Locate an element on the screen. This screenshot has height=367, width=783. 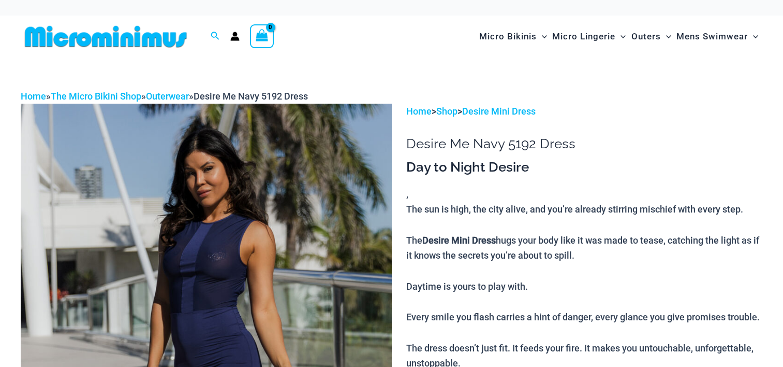
a: Mens SwimwearMenu ToggleMenu Toggle is located at coordinates (717, 36).